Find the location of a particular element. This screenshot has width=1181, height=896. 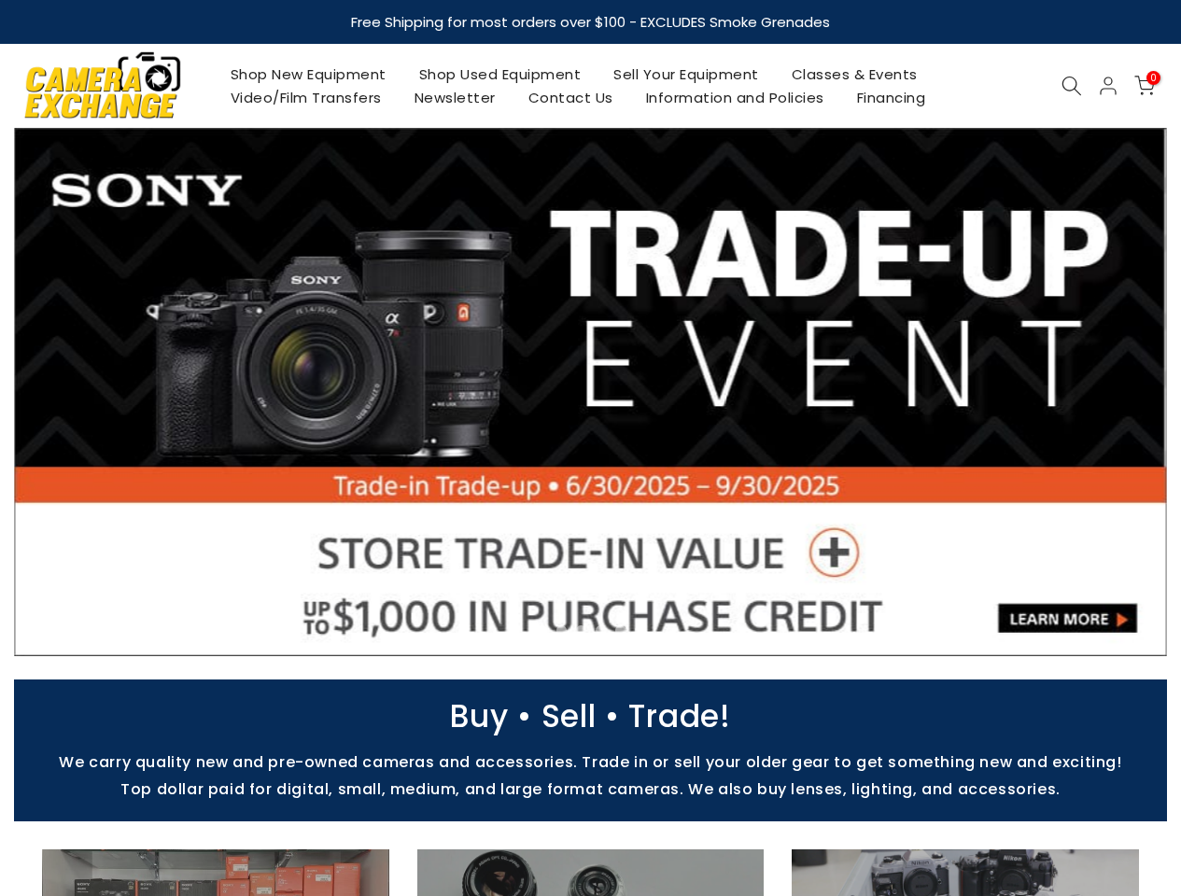

li: Page dot 3 is located at coordinates (581, 630).